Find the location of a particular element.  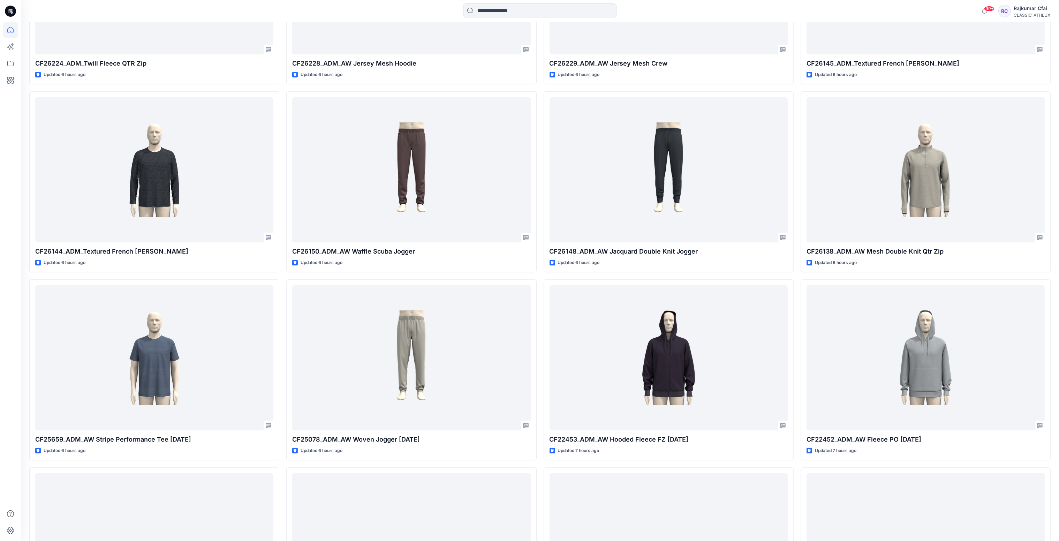

p: CF26148_ADM_AW Jacquard Double Knit Jogger is located at coordinates (669, 251).